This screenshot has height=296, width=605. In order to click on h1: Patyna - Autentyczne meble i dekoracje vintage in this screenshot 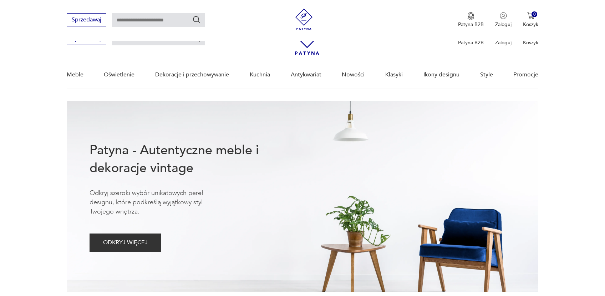, I will do `click(186, 159)`.